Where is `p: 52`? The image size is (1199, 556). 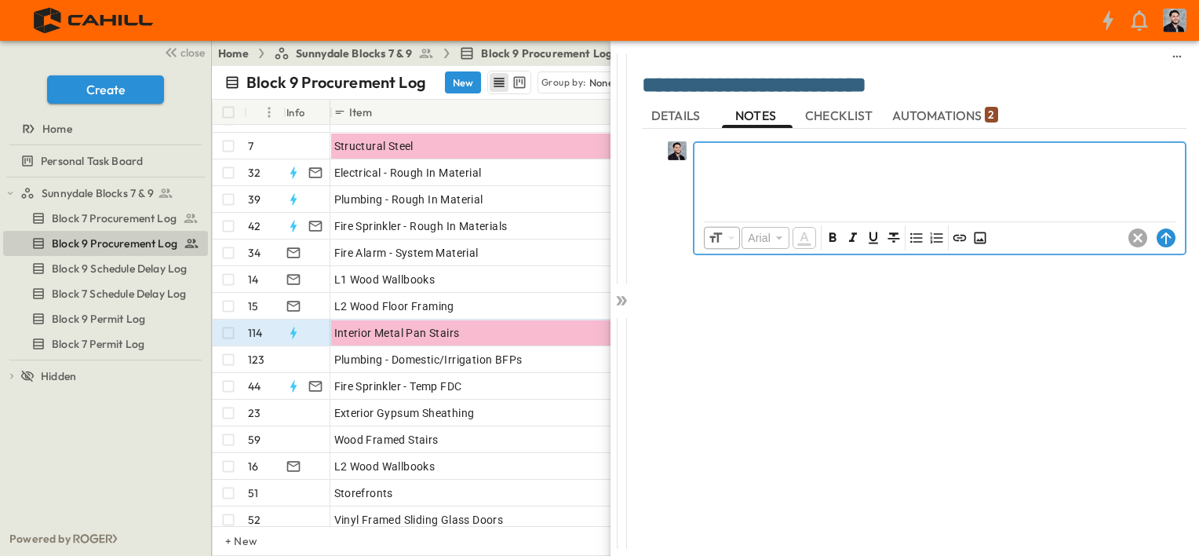 p: 52 is located at coordinates (254, 519).